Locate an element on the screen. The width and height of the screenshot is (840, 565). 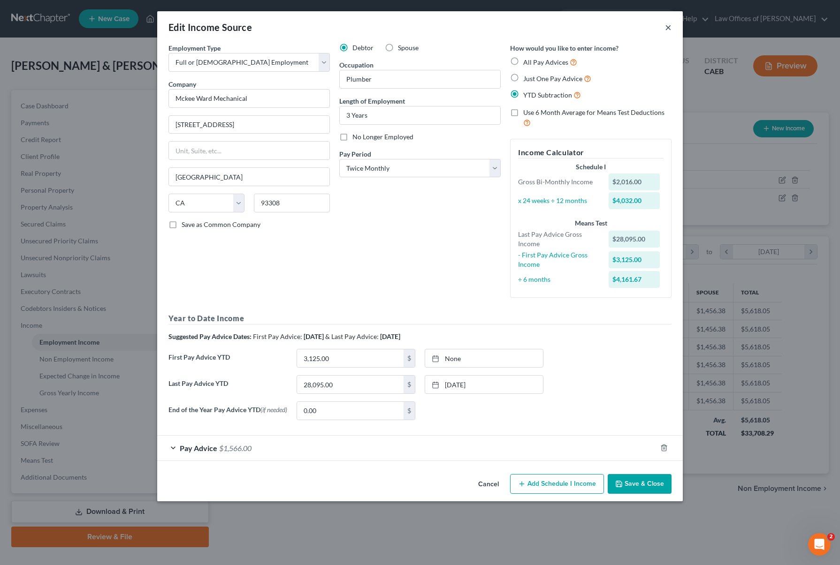
span: Company is located at coordinates (182, 84).